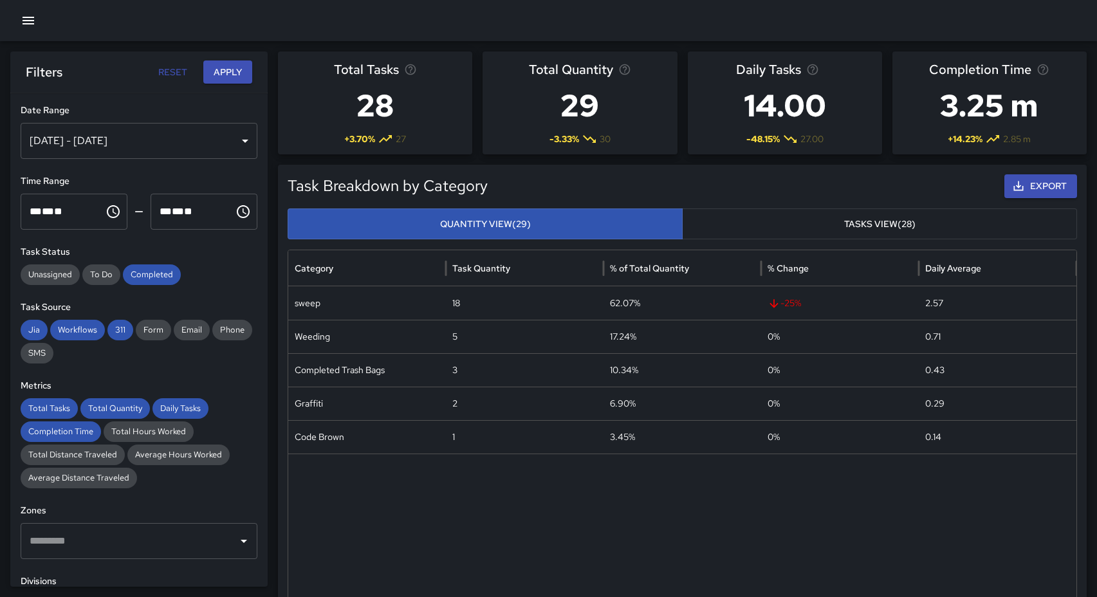 This screenshot has height=597, width=1097. What do you see at coordinates (149, 432) in the screenshot?
I see `div: Total Hours Worked` at bounding box center [149, 432].